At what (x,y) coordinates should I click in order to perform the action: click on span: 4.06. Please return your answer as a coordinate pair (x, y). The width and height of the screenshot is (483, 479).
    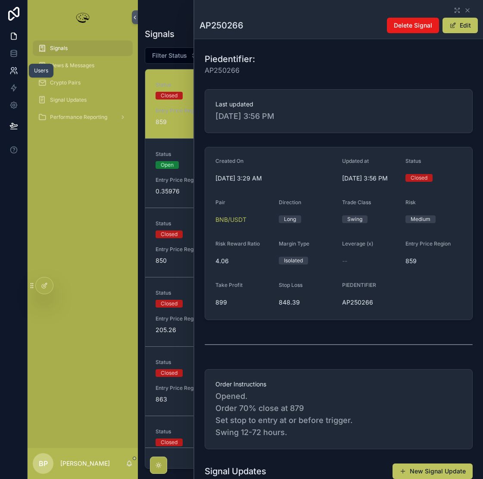
    Looking at the image, I should click on (244, 261).